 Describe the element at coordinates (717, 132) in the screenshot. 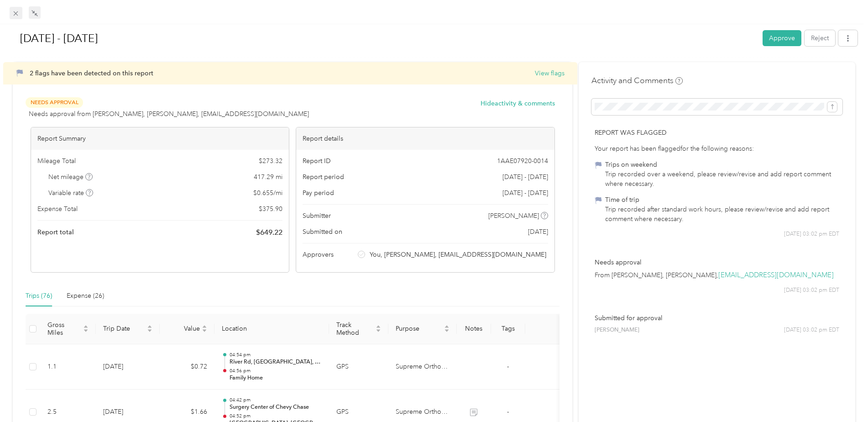

I see `p: Report was flagged` at that location.